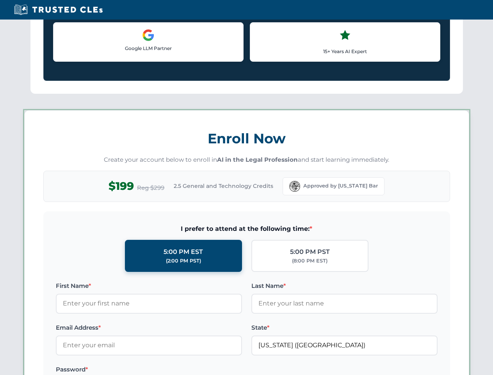  I want to click on p: 15+ Years AI Expert, so click(345, 51).